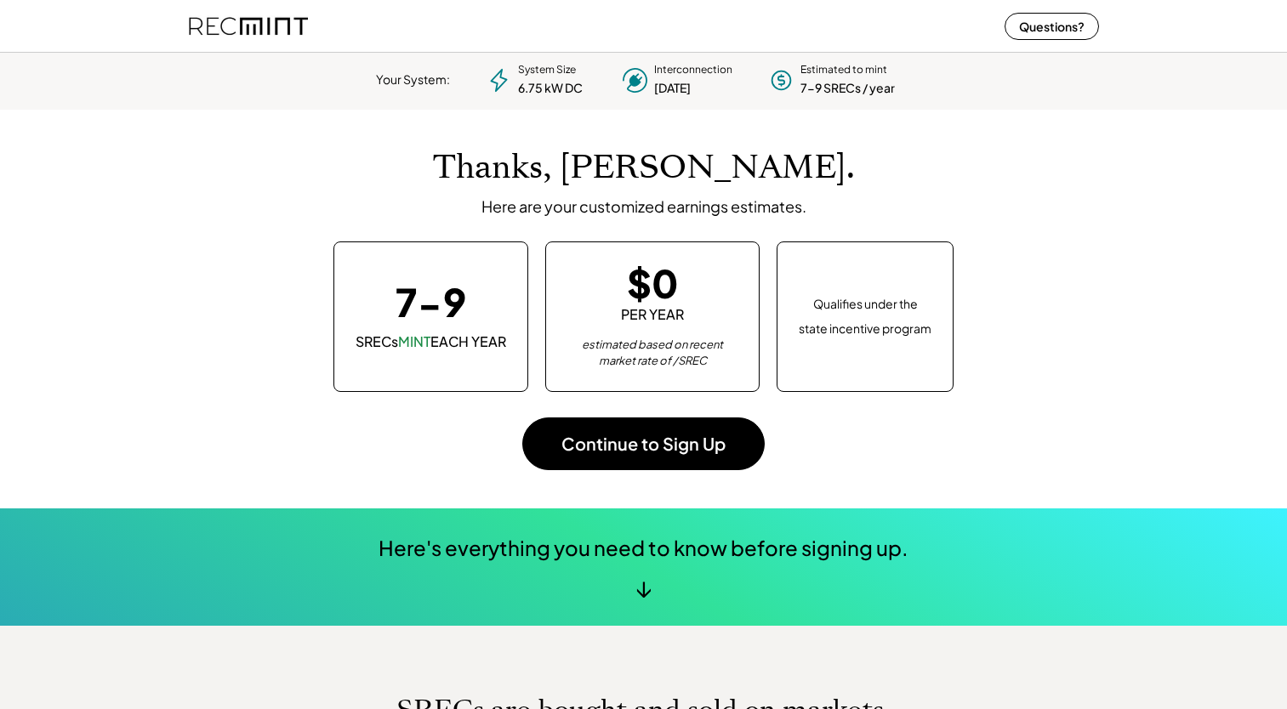 The height and width of the screenshot is (709, 1287). What do you see at coordinates (865, 327) in the screenshot?
I see `div: state incentive program` at bounding box center [865, 327].